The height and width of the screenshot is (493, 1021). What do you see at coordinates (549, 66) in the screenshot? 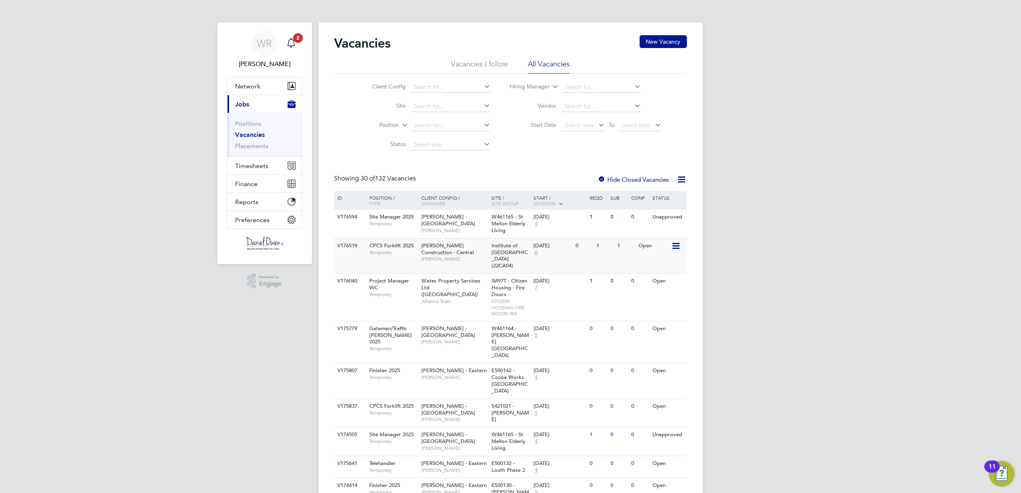
I see `li: All Vacancies` at bounding box center [549, 66].